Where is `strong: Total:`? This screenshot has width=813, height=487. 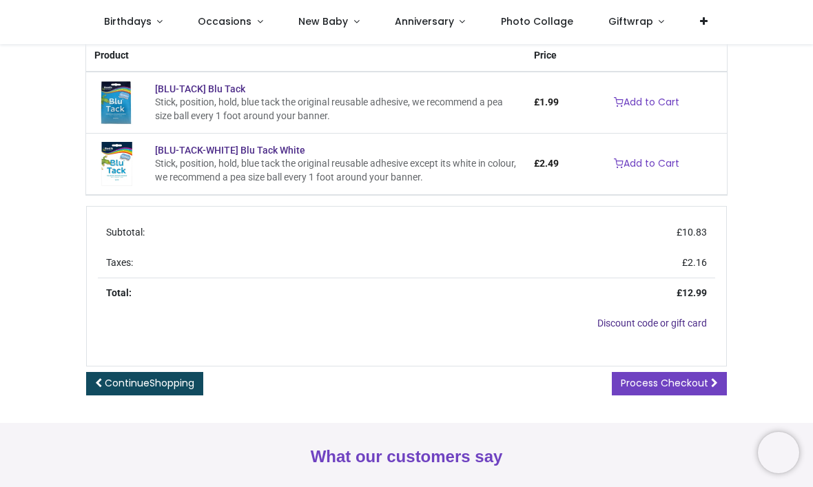 strong: Total: is located at coordinates (118, 293).